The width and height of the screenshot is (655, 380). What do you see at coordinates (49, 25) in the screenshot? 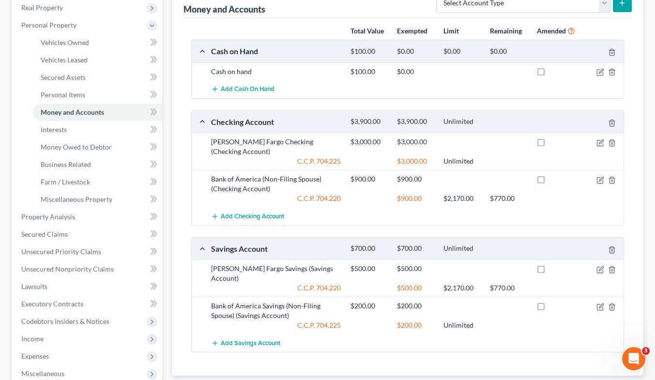
I see `span: Personal Property` at bounding box center [49, 25].